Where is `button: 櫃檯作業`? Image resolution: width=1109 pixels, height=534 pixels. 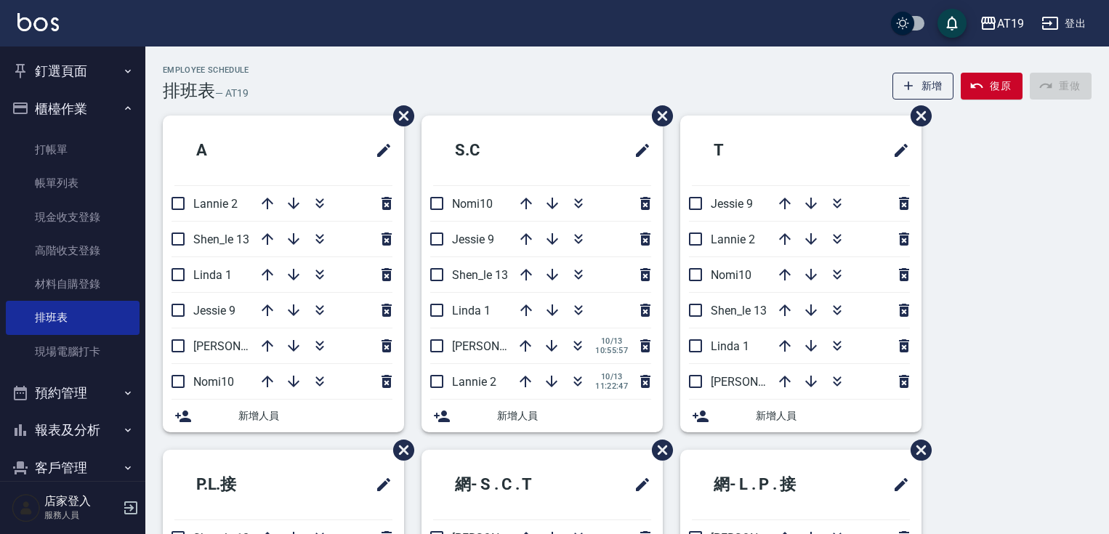
button: 櫃檯作業 is located at coordinates (73, 109).